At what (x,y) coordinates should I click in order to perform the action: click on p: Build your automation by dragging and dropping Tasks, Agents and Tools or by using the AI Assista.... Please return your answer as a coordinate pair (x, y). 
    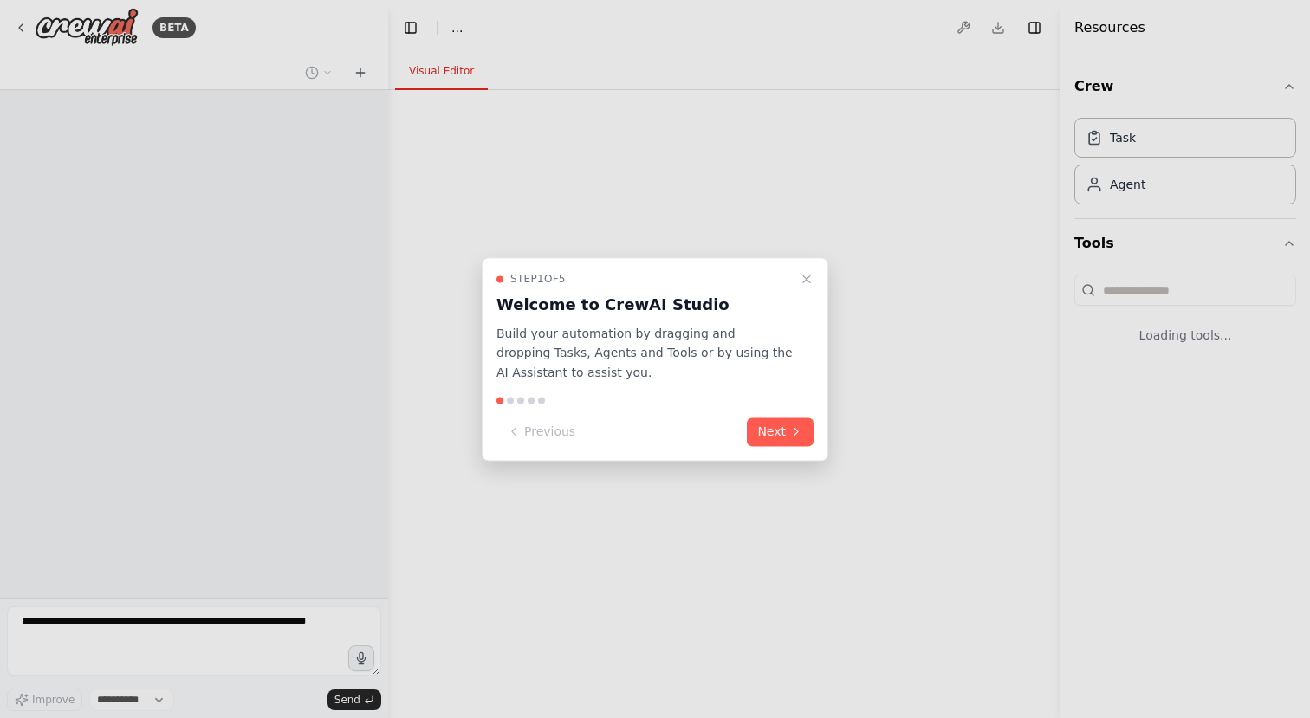
    Looking at the image, I should click on (645, 354).